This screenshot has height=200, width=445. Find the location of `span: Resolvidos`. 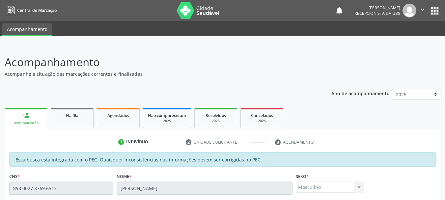

span: Resolvidos is located at coordinates (216, 115).